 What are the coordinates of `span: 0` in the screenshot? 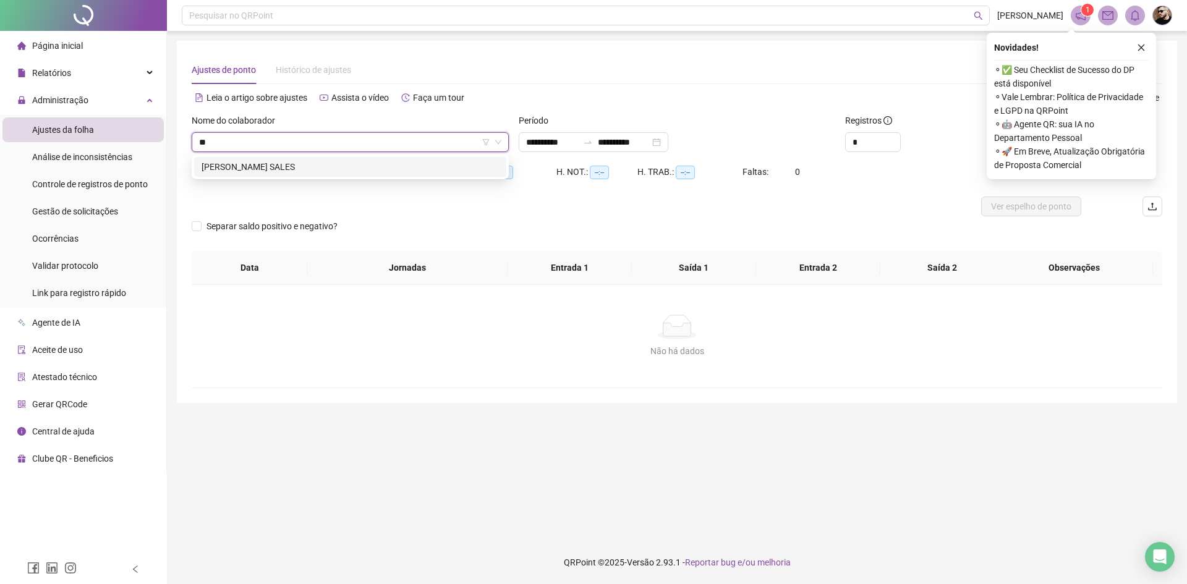 It's located at (797, 172).